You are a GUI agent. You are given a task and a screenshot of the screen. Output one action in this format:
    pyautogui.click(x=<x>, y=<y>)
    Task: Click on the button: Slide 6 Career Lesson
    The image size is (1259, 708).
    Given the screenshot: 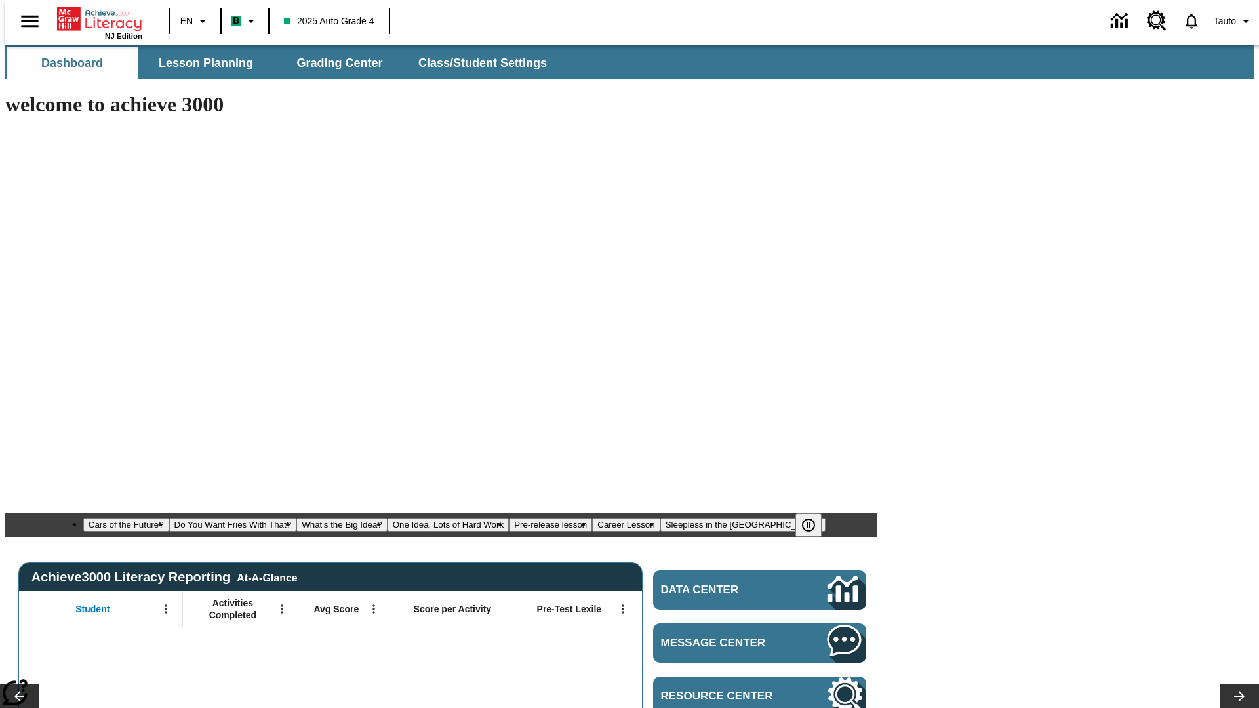 What is the action you would take?
    pyautogui.click(x=626, y=525)
    